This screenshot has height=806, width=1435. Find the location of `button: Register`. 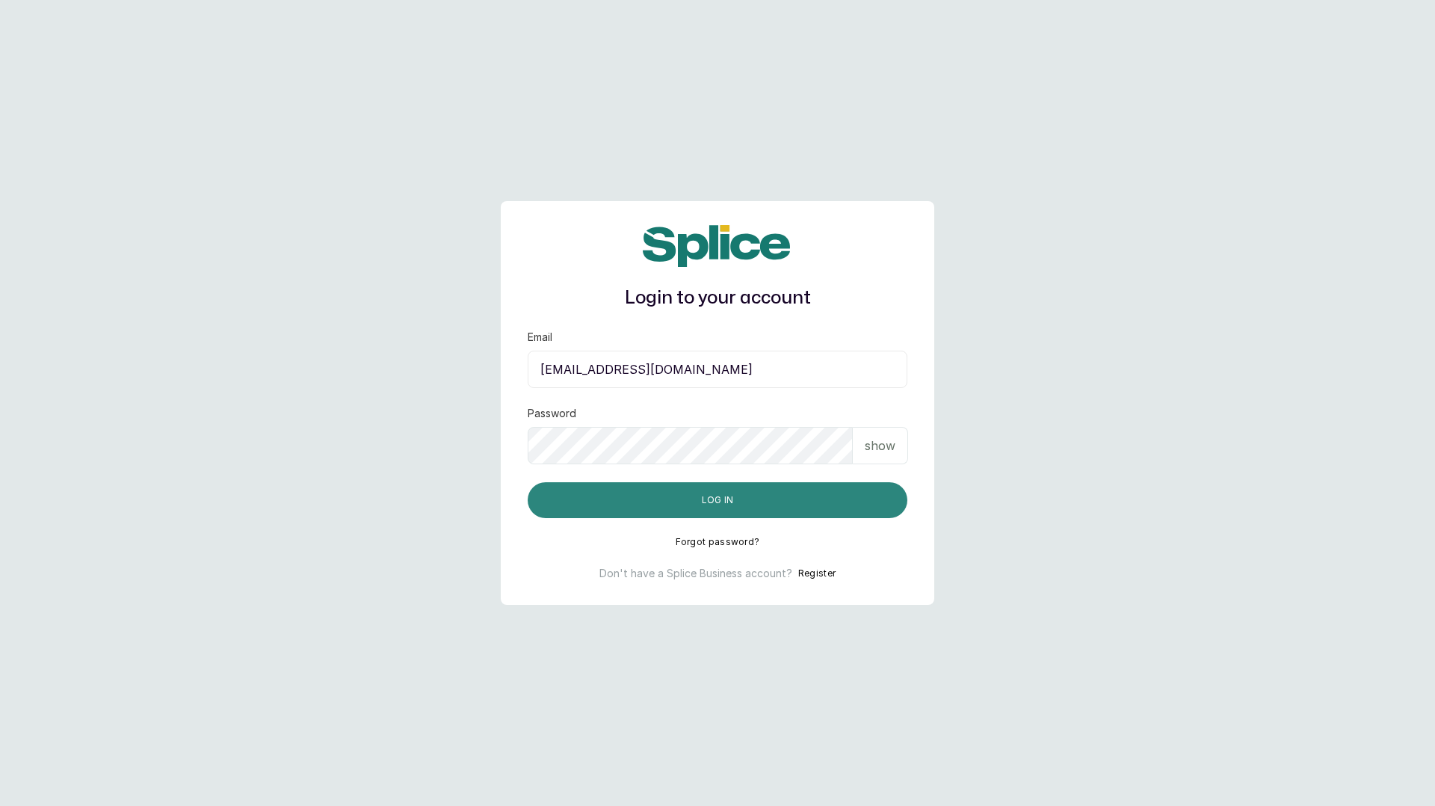

button: Register is located at coordinates (817, 573).